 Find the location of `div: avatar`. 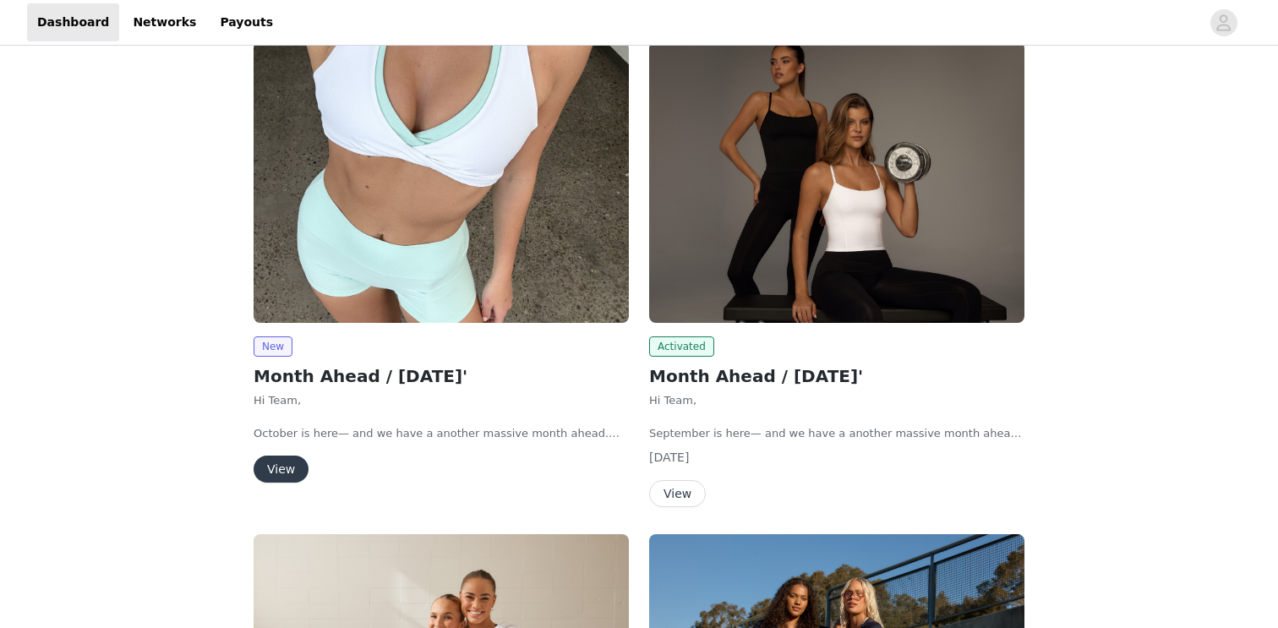

div: avatar is located at coordinates (1223, 23).